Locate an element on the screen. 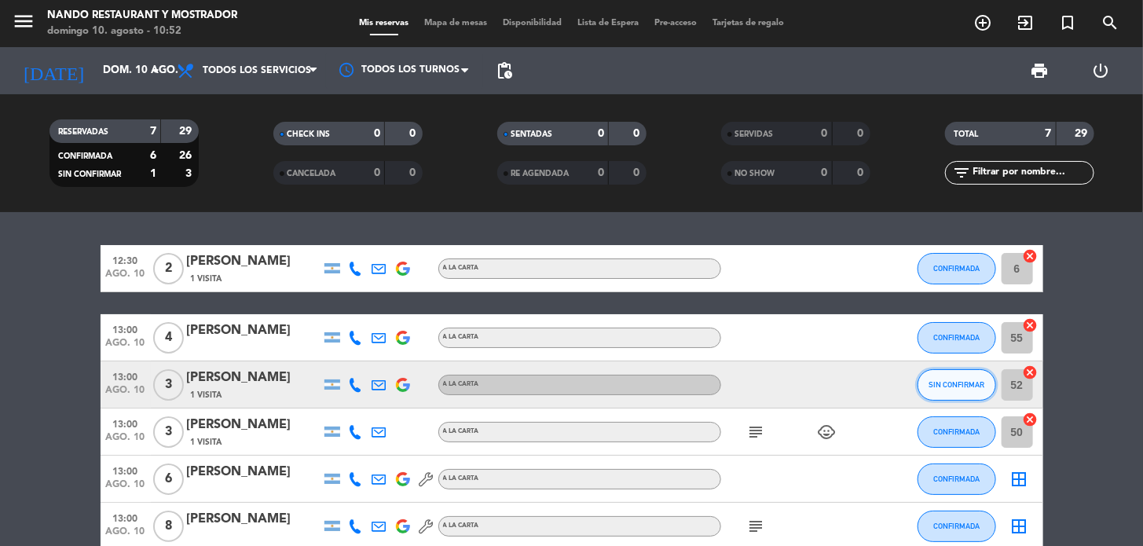 The height and width of the screenshot is (546, 1143). strong: 6 is located at coordinates (153, 156).